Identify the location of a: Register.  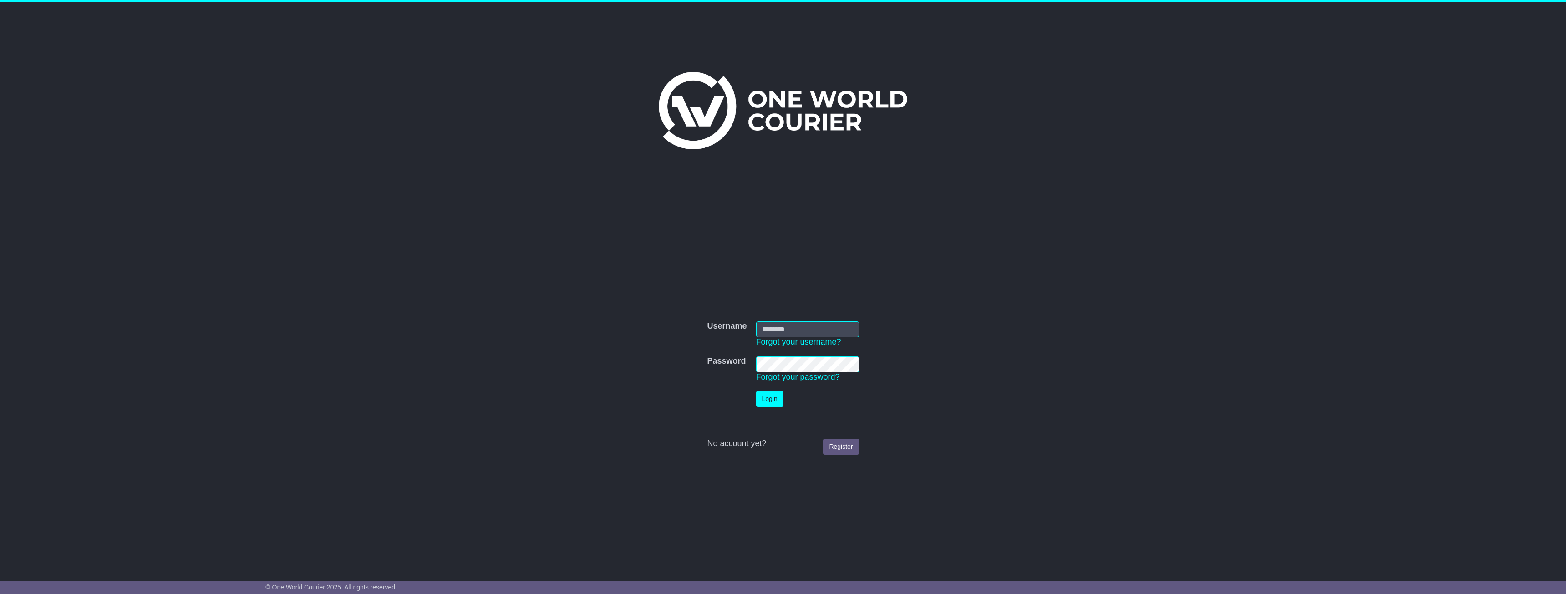
(841, 446).